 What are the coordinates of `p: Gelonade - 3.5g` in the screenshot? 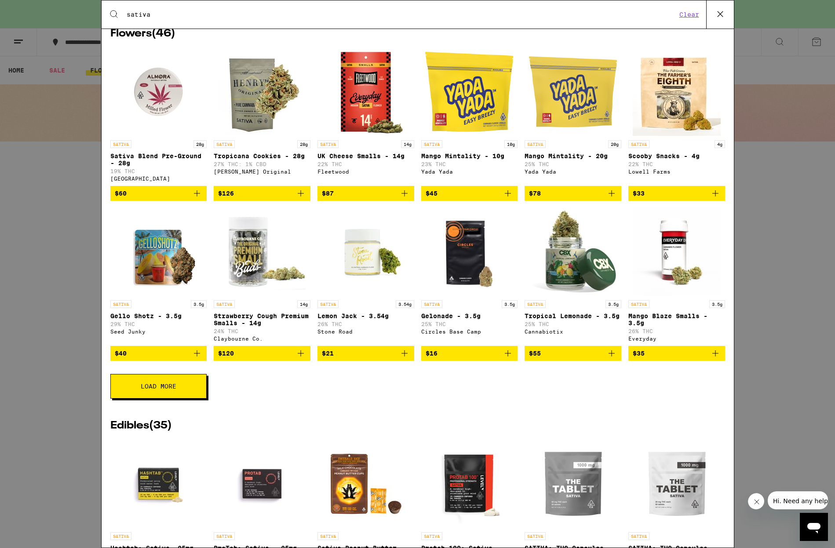 It's located at (470, 316).